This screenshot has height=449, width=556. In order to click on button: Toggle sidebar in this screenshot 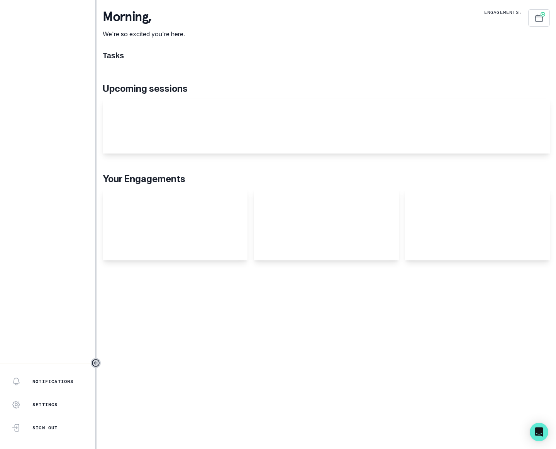, I will do `click(96, 363)`.